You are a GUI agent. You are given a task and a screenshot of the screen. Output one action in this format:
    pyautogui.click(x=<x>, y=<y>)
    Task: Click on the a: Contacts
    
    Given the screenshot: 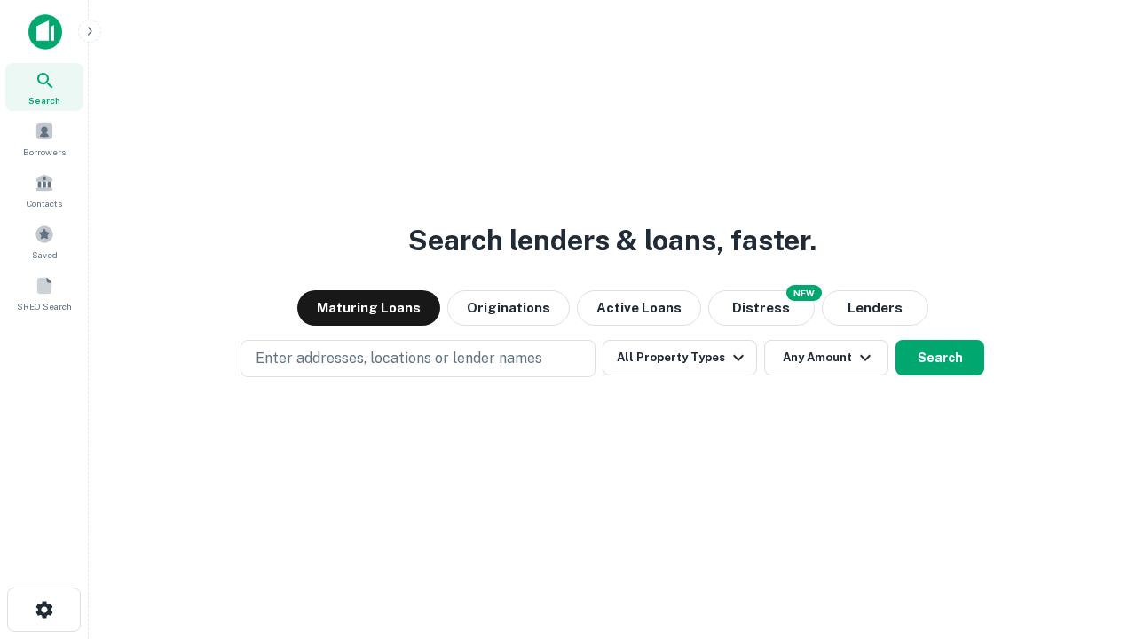 What is the action you would take?
    pyautogui.click(x=44, y=190)
    